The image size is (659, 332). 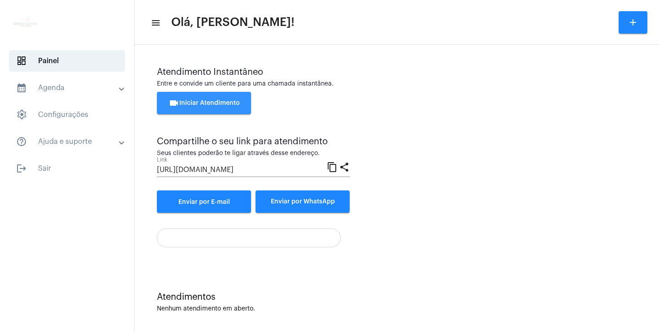 I want to click on span: Iniciar Atendimento, so click(x=204, y=103).